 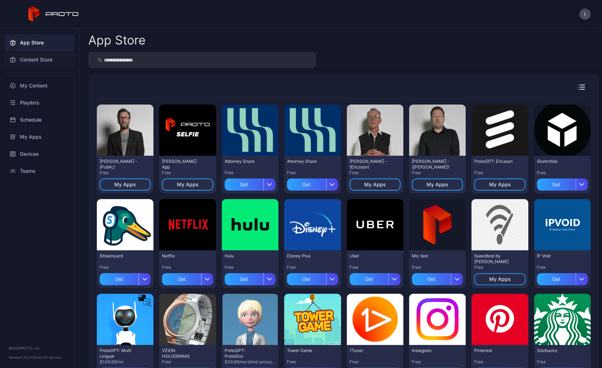 What do you see at coordinates (39, 120) in the screenshot?
I see `div: Schedule` at bounding box center [39, 120].